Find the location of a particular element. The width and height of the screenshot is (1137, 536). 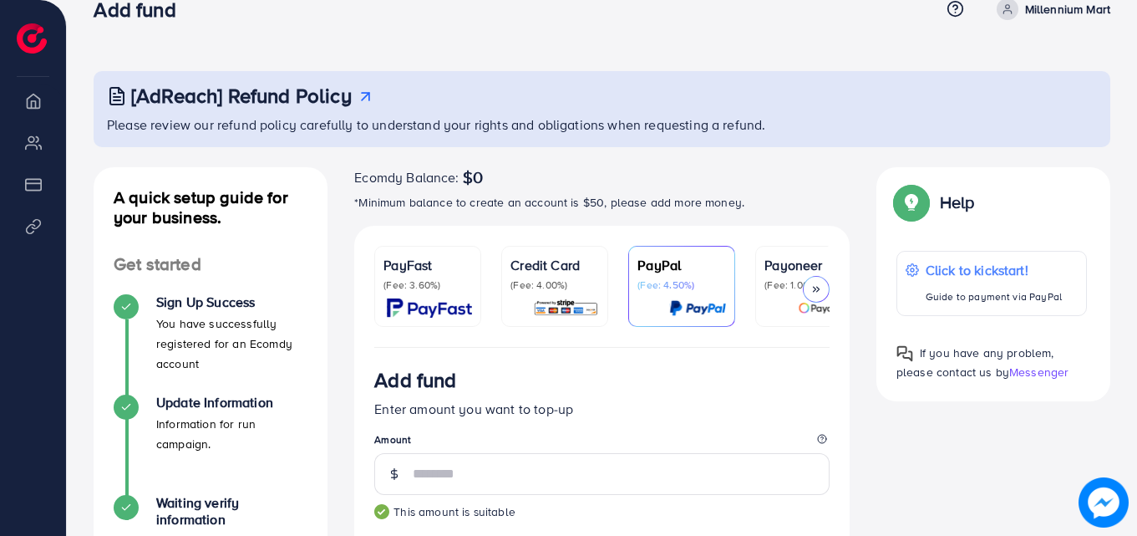

p: Payoneer is located at coordinates (809, 265).